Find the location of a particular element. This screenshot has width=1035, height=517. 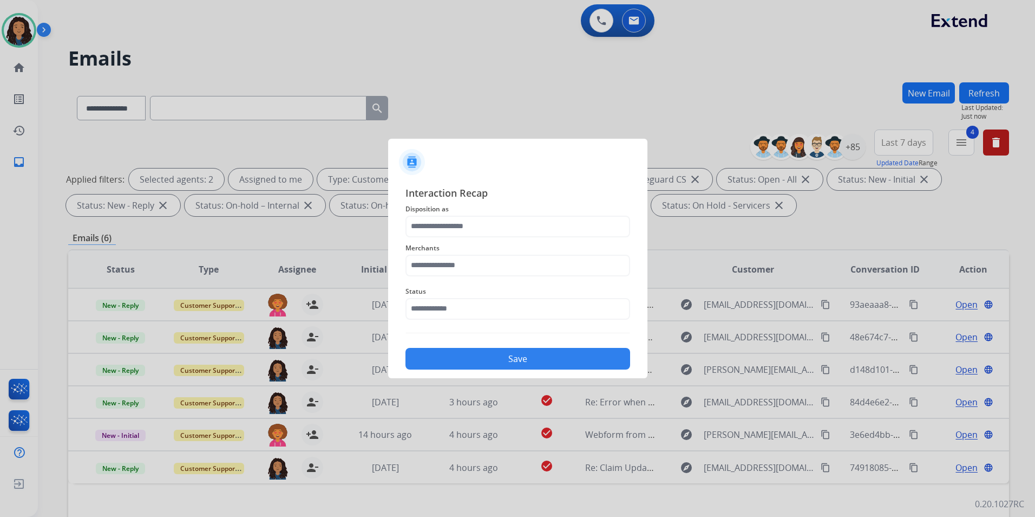

img: contact-recap-line.svg is located at coordinates (518, 333).